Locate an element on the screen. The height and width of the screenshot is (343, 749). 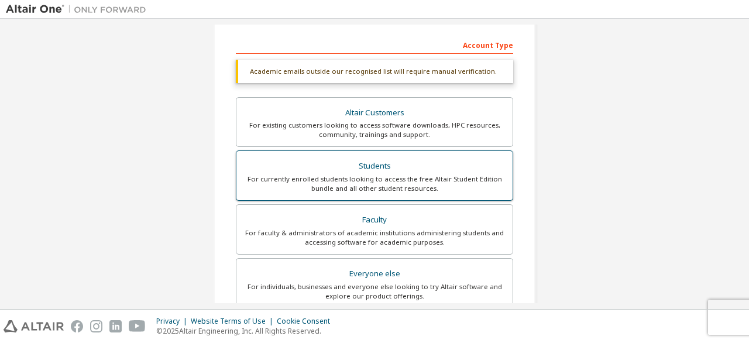
div: For existing customers looking to access software downloads, HPC resources, community, trainings ... is located at coordinates (374, 130).